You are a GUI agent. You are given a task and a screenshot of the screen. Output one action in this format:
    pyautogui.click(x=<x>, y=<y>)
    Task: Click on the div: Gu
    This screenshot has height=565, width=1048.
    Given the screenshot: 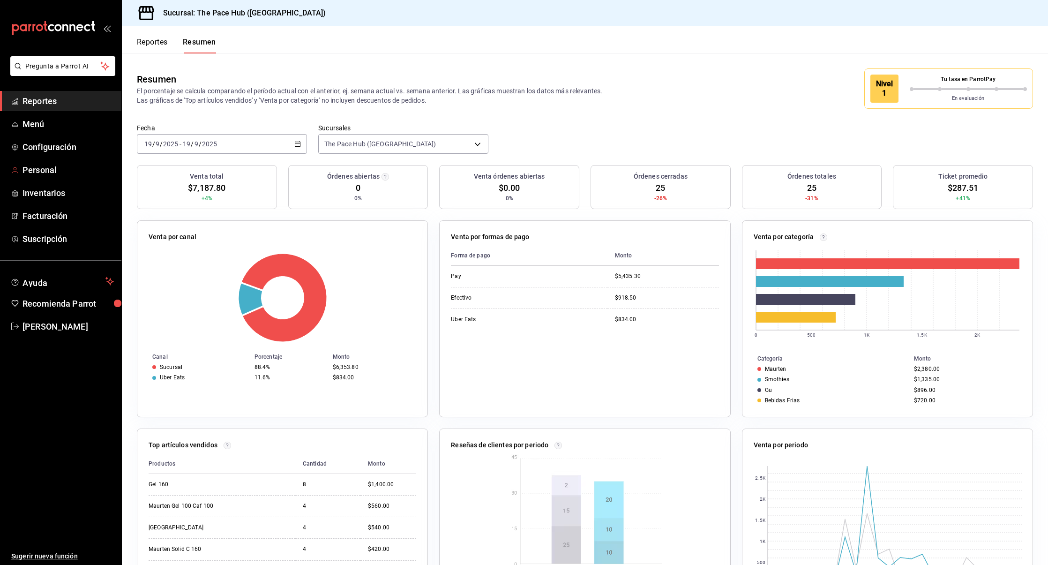 What is the action you would take?
    pyautogui.click(x=768, y=390)
    